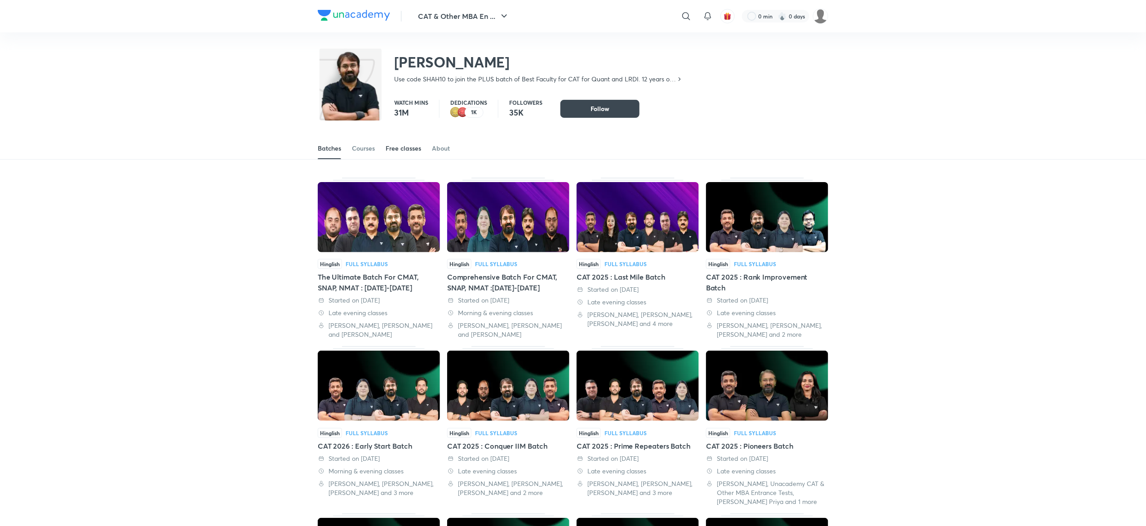 This screenshot has height=526, width=1146. What do you see at coordinates (463, 112) in the screenshot?
I see `img: educator badge1` at bounding box center [463, 112].